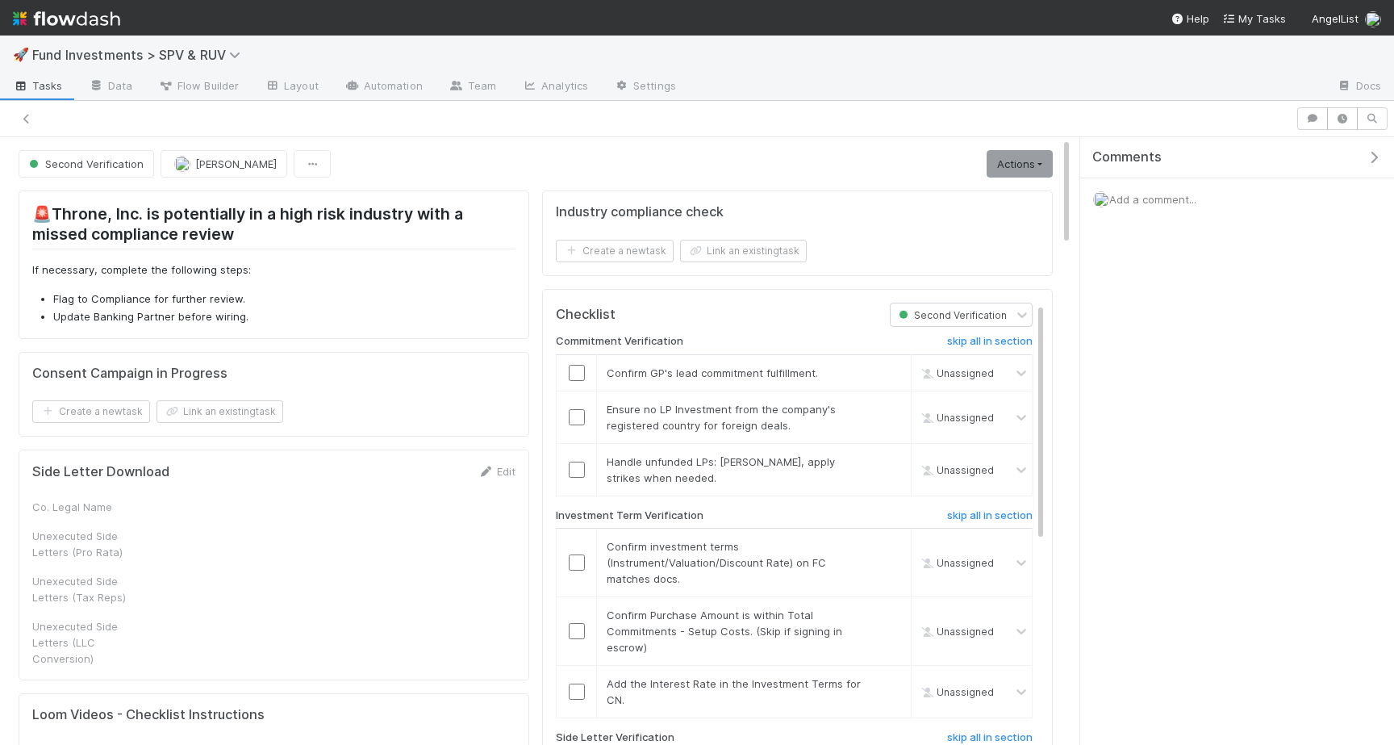 This screenshot has height=745, width=1394. What do you see at coordinates (1254, 19) in the screenshot?
I see `a: My Tasks` at bounding box center [1254, 19].